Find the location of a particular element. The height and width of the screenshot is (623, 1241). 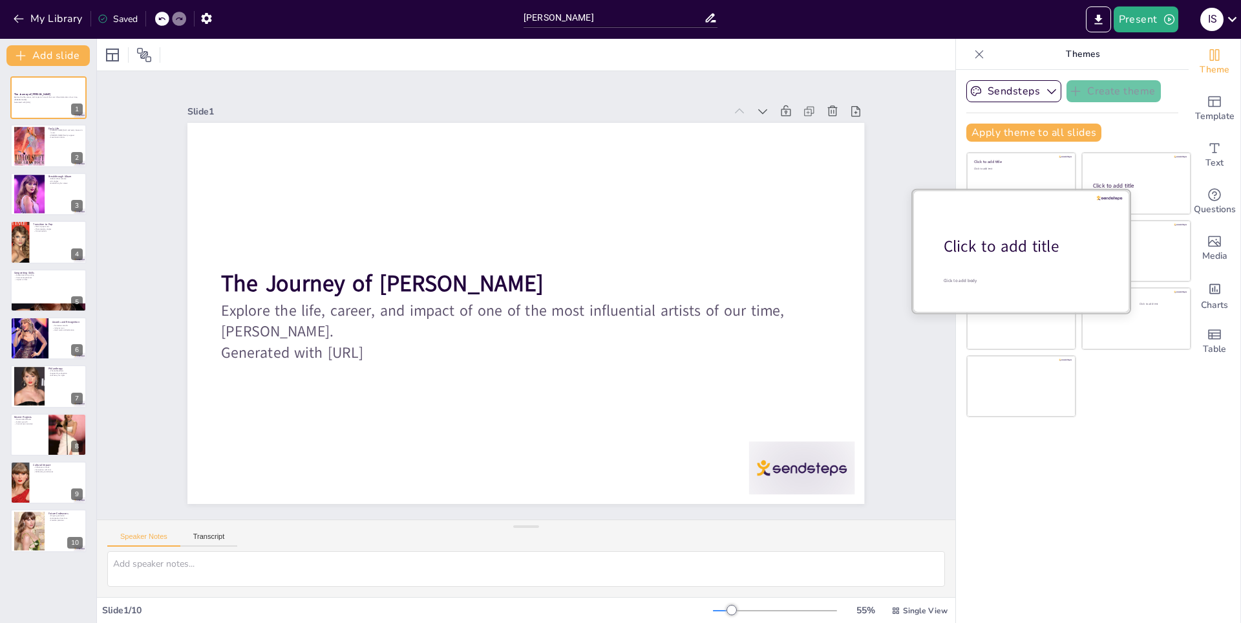

div: Layout is located at coordinates (112, 55).